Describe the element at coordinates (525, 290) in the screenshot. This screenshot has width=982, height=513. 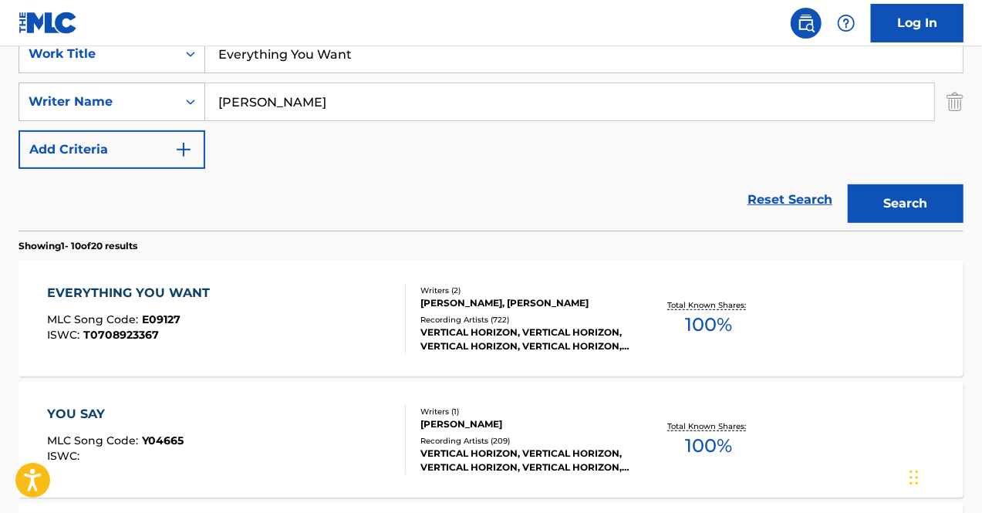
I see `div: Writers ( 2 )` at that location.